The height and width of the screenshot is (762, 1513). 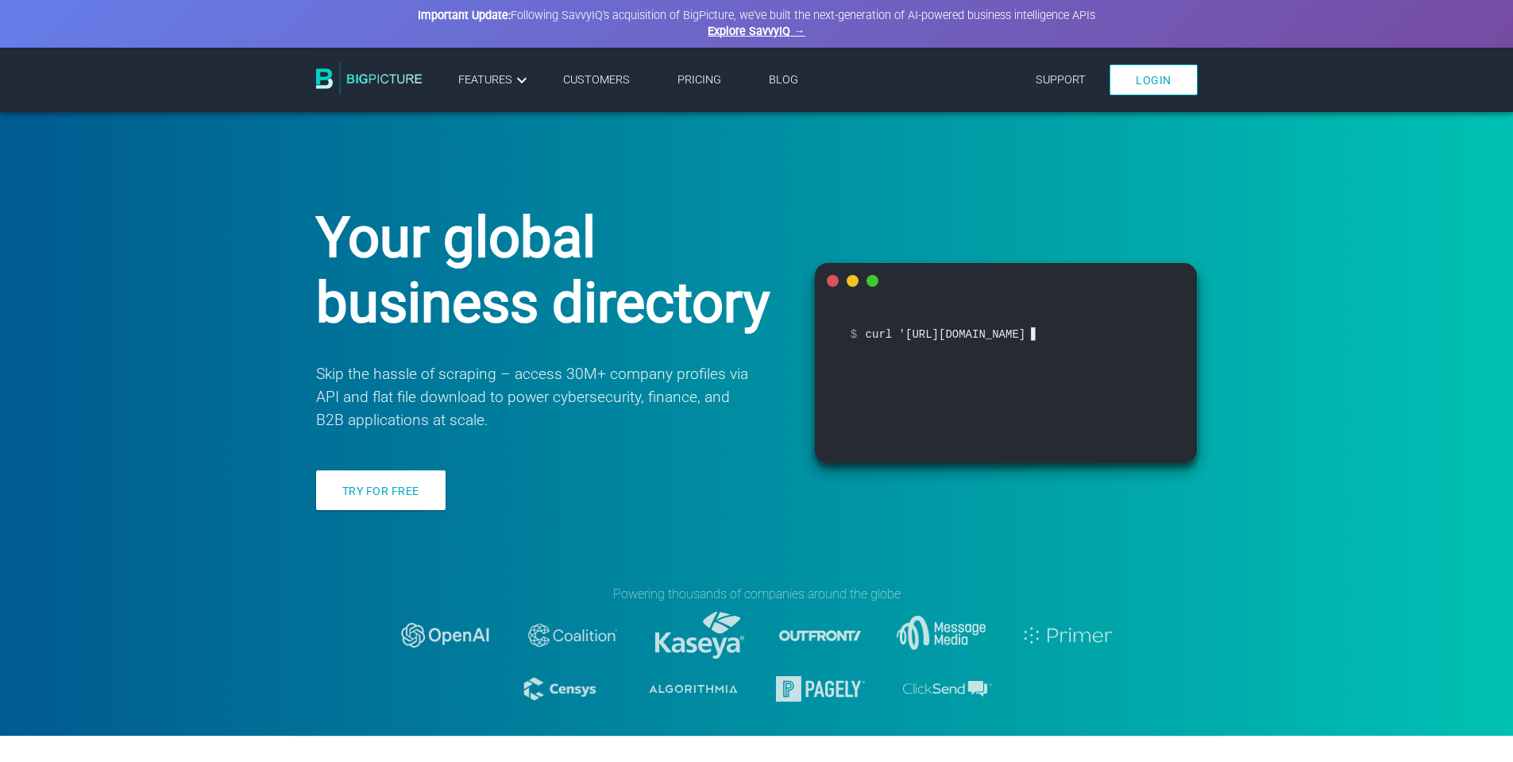 I want to click on img: logo-coalition-2.svg, so click(x=573, y=635).